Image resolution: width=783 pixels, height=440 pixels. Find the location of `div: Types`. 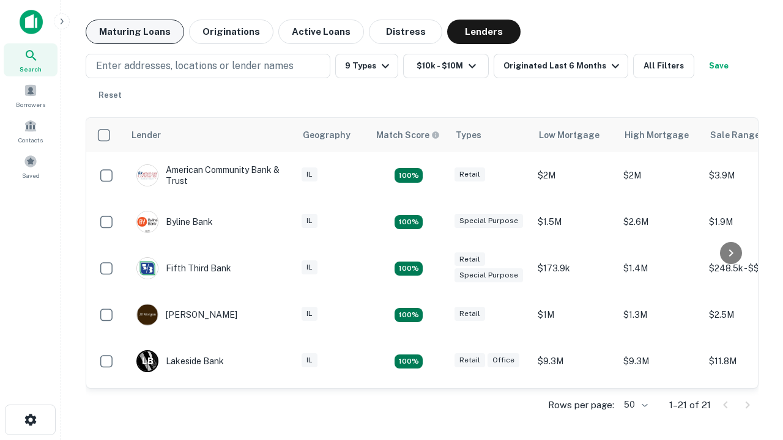

div: Types is located at coordinates (468, 135).